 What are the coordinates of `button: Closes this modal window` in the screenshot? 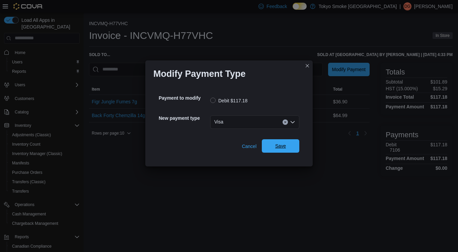 It's located at (307, 66).